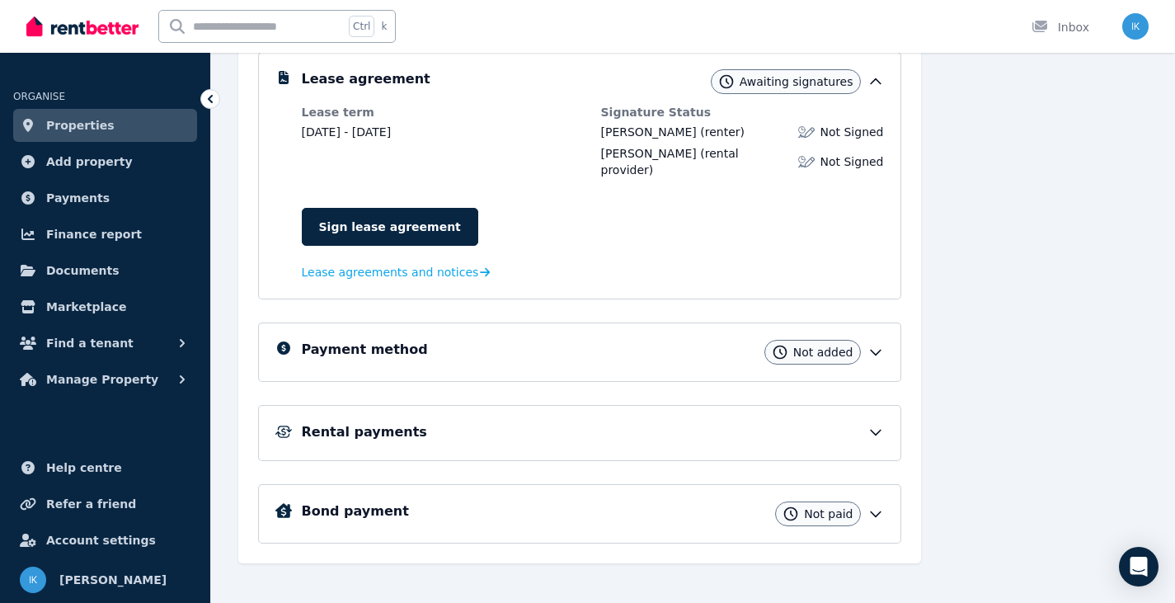 This screenshot has height=603, width=1175. Describe the element at coordinates (364, 432) in the screenshot. I see `h5: Rental payments` at that location.